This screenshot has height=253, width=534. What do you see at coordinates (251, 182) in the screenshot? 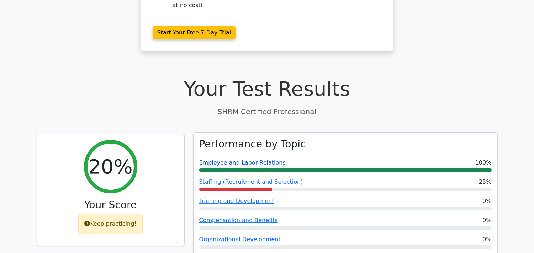
I see `a: Staffing (Recruitment and Selection)` at bounding box center [251, 182].